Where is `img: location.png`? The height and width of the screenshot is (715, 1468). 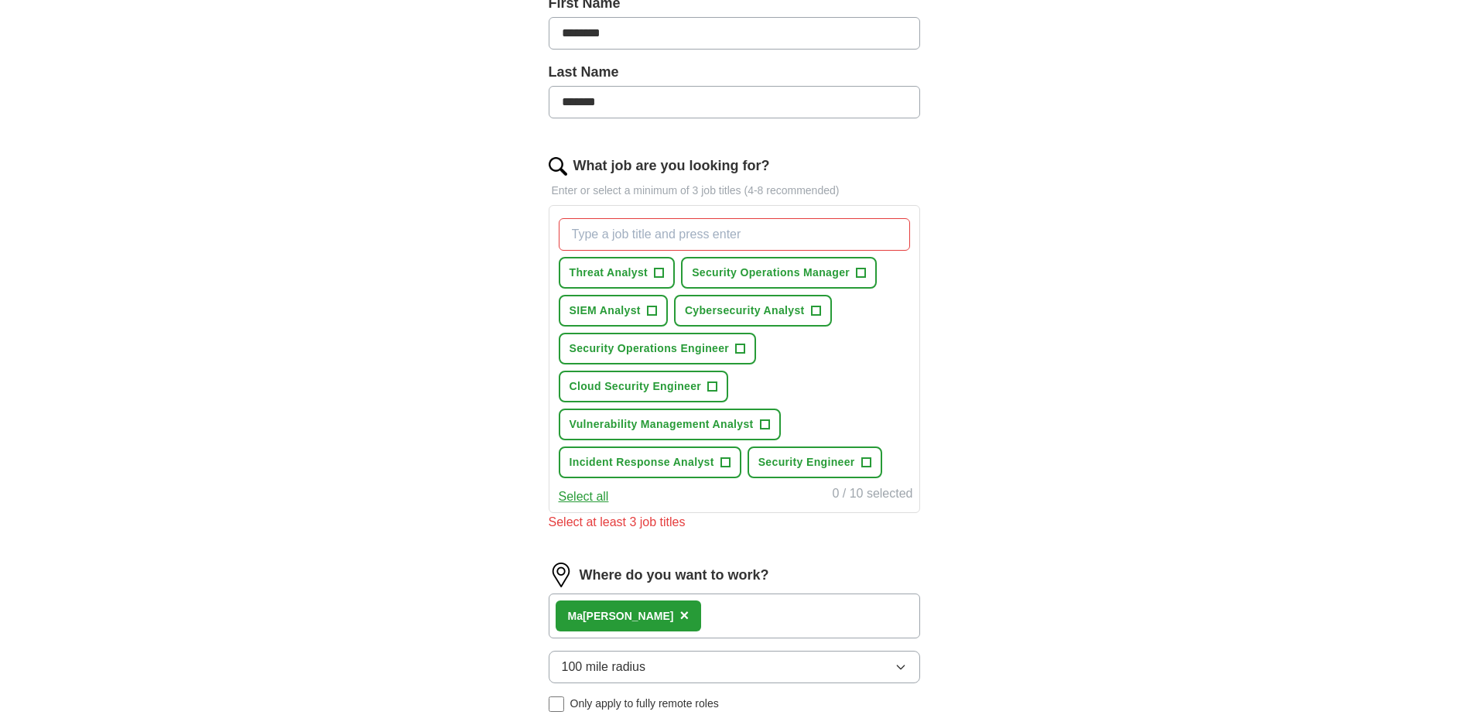
img: location.png is located at coordinates (561, 575).